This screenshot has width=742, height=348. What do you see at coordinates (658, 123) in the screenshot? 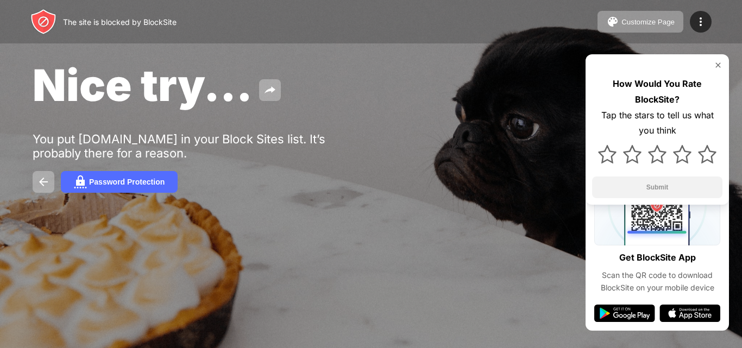
I see `div: Tap the stars to tell us what you think` at bounding box center [658, 123].